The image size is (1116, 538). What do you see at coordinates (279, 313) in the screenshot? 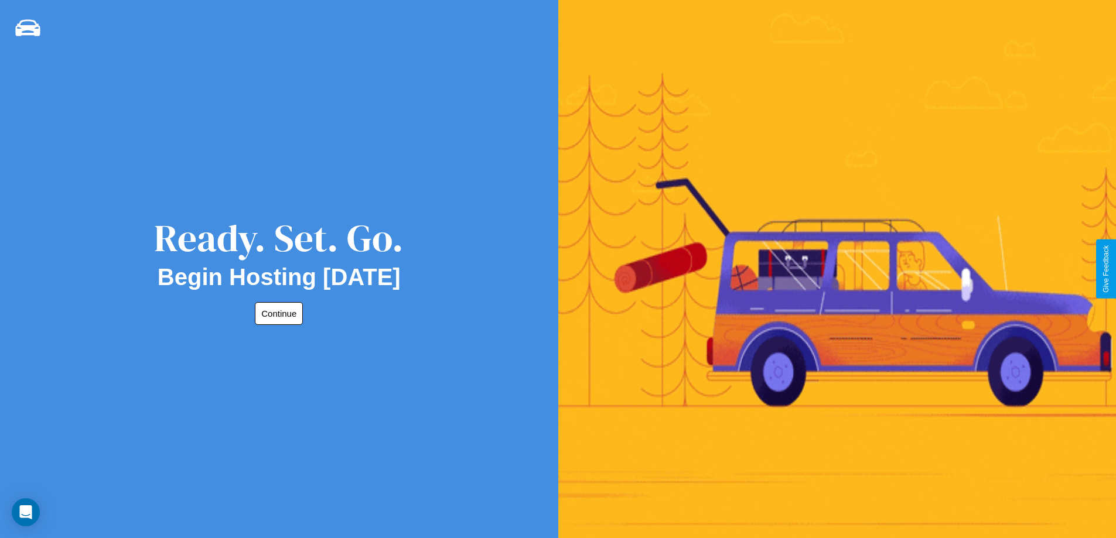
I see `button: Continue` at bounding box center [279, 313].